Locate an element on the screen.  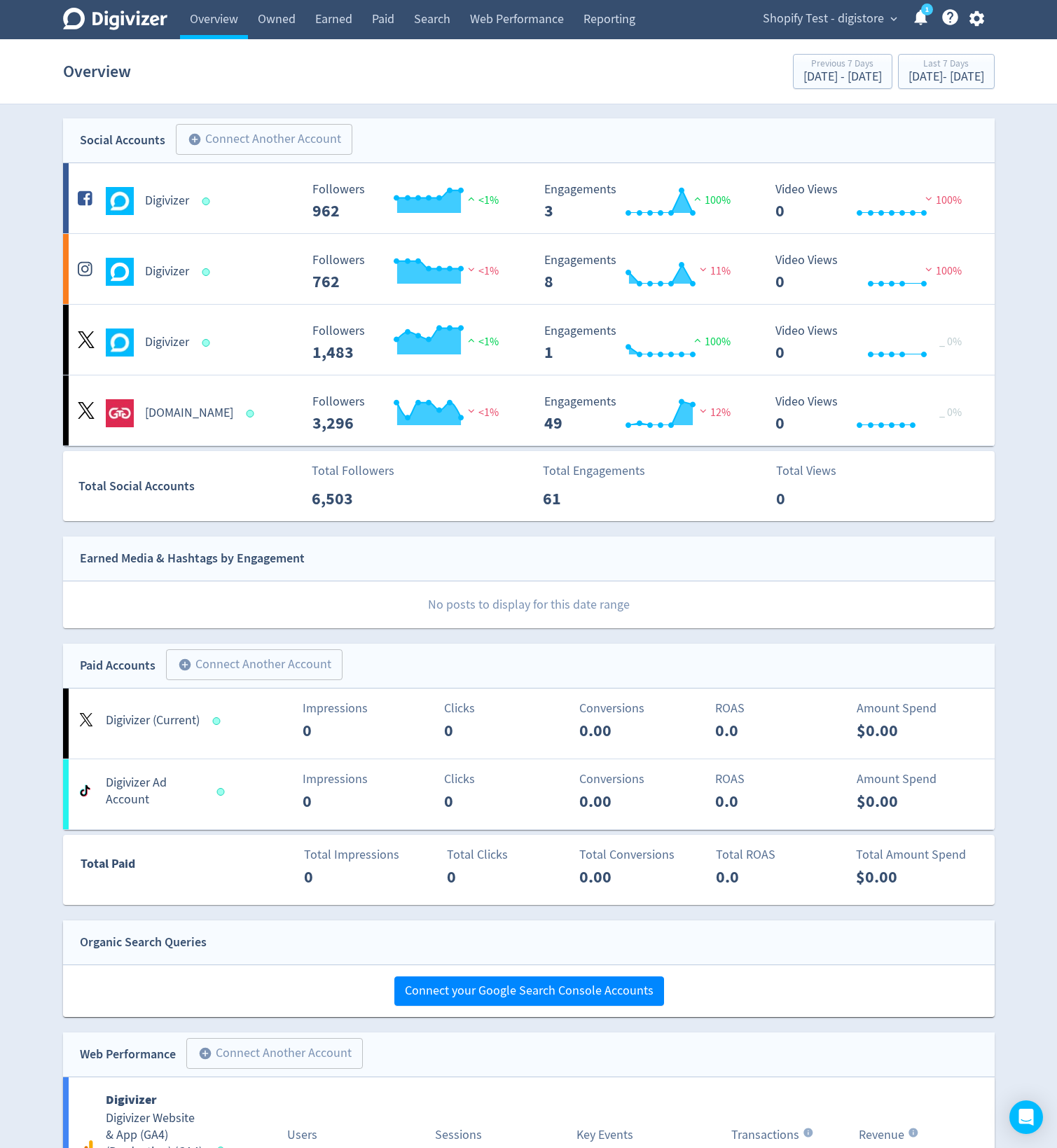
h5: Digivizer Ad Account is located at coordinates (155, 792).